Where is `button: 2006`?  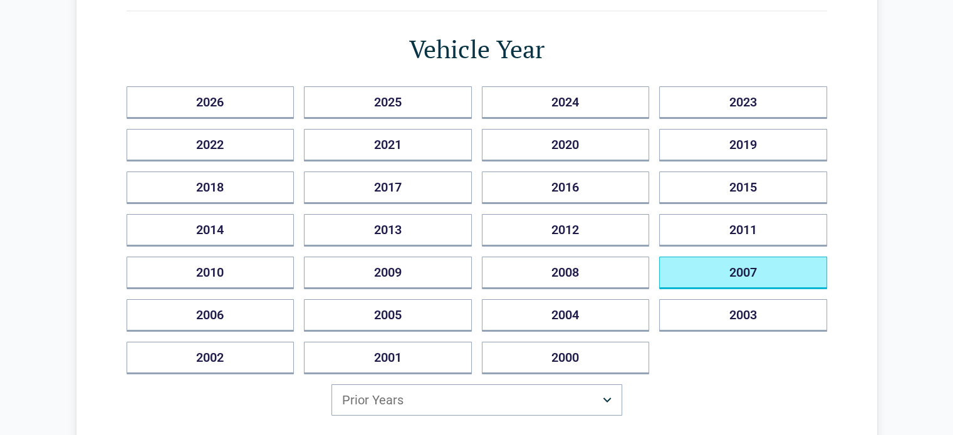
button: 2006 is located at coordinates (210, 316).